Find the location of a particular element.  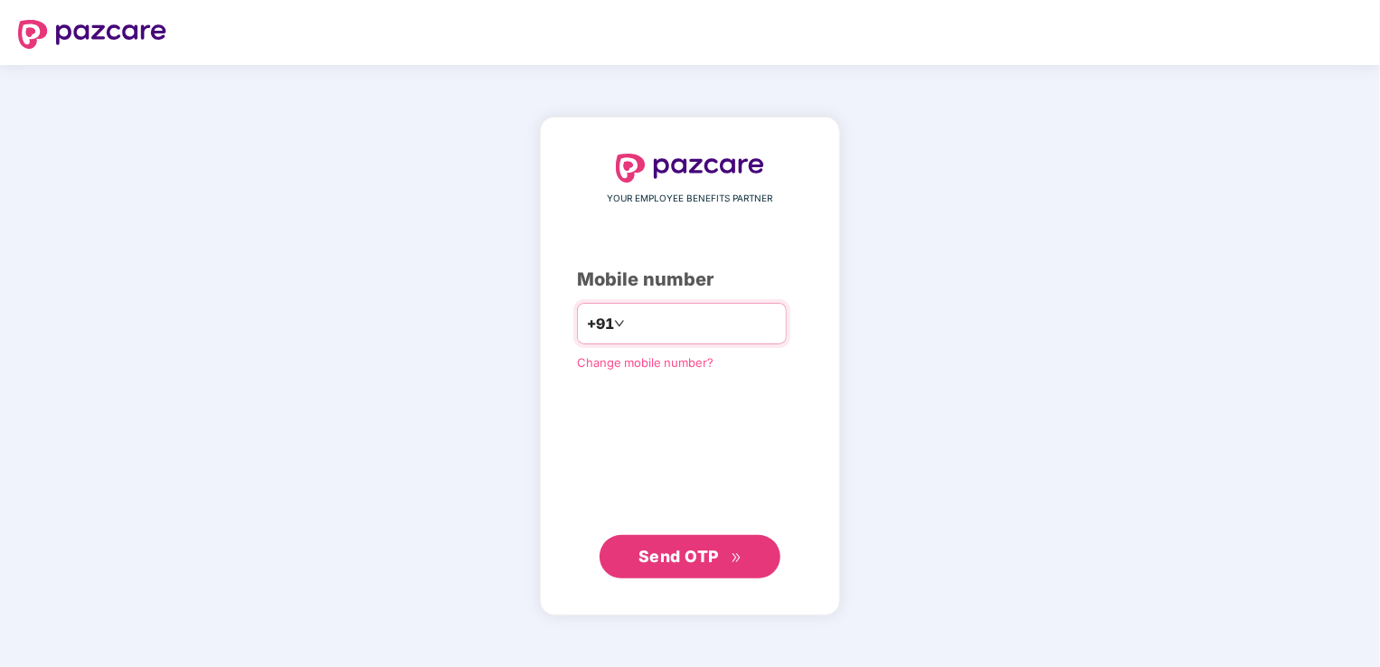

span: down is located at coordinates (620, 324).